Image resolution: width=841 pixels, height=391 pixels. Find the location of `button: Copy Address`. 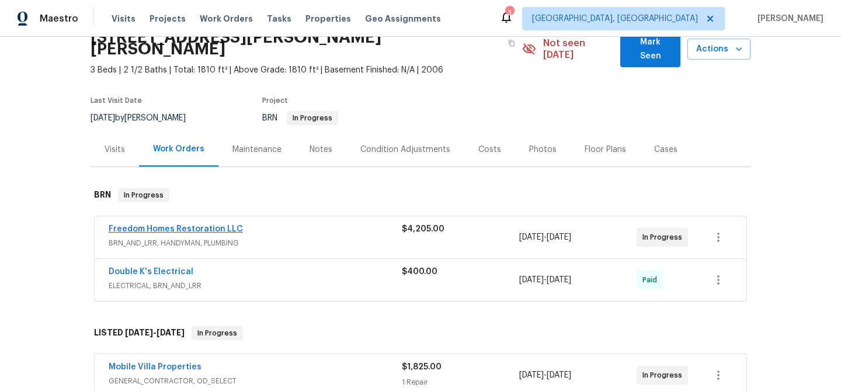

button: Copy Address is located at coordinates (511, 43).